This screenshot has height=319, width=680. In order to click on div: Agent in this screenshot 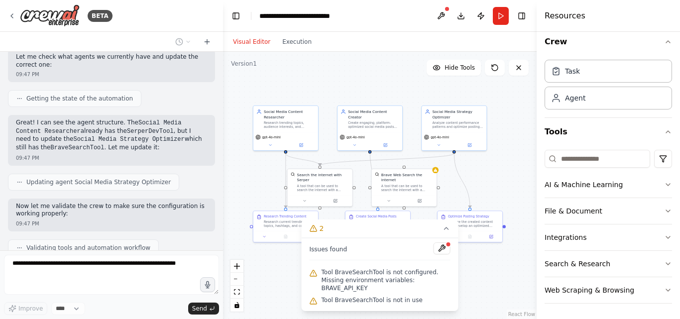, I will do `click(575, 98)`.